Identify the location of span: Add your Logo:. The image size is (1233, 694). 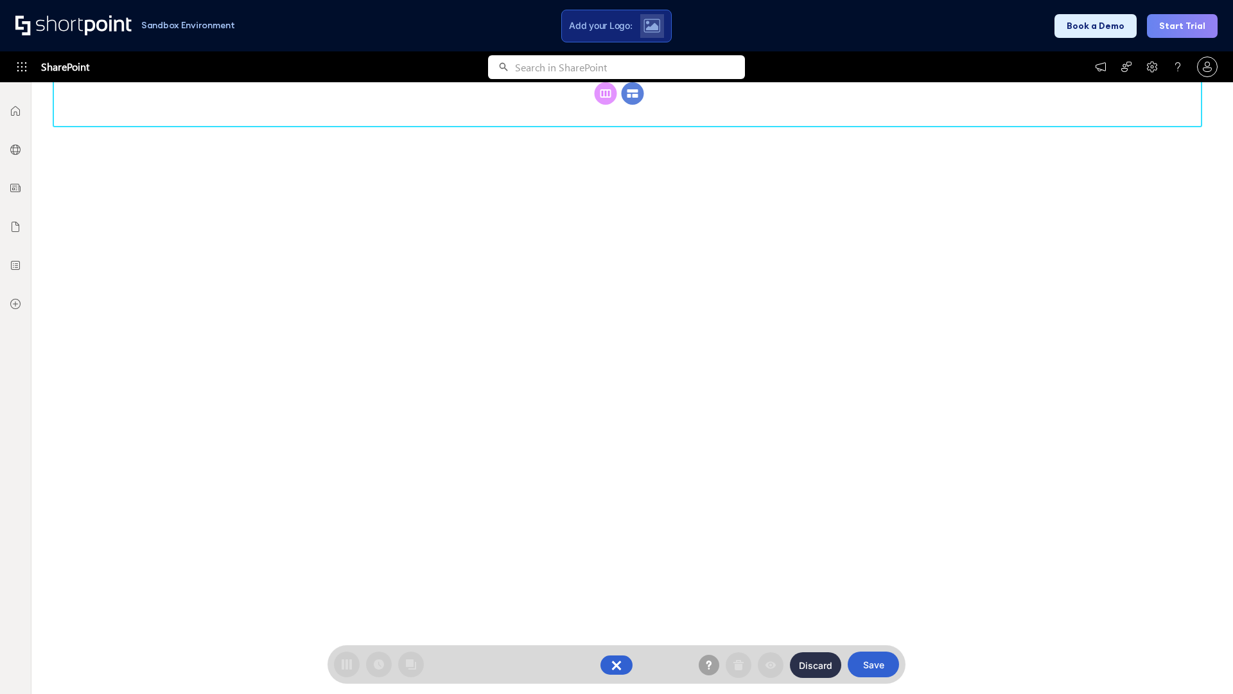
(600, 26).